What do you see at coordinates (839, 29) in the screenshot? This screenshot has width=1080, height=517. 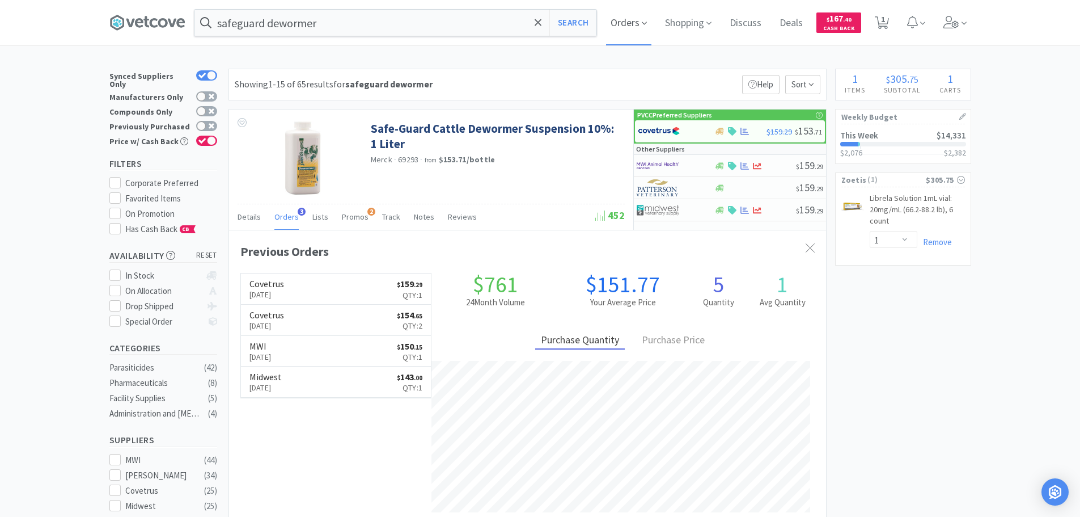 I see `span: Cash Back` at bounding box center [839, 29].